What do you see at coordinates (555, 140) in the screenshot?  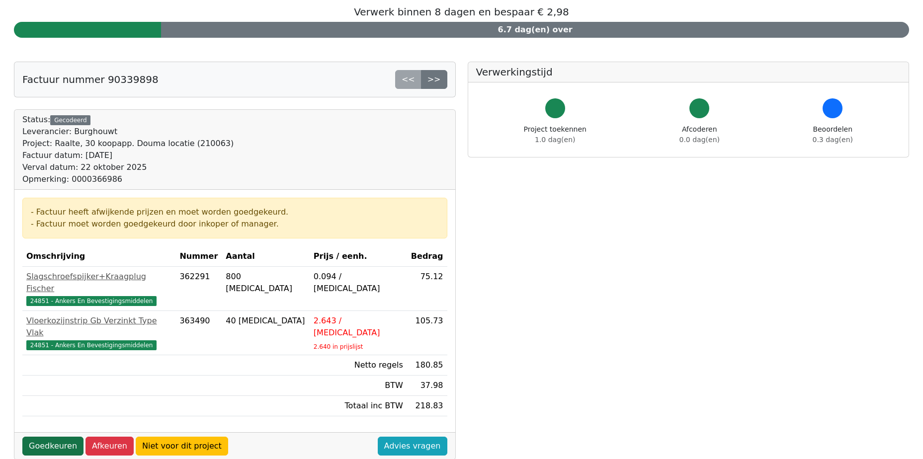 I see `span: 1.0 dag(en)` at bounding box center [555, 140].